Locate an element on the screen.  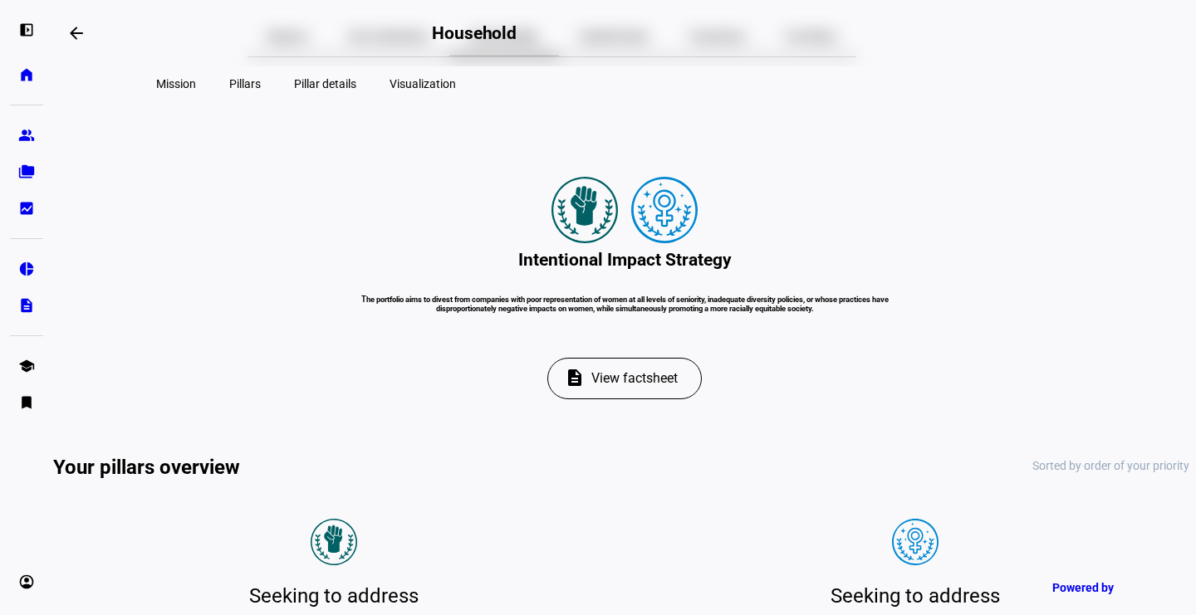
eth-mat-symbol: pie_chart is located at coordinates (27, 269).